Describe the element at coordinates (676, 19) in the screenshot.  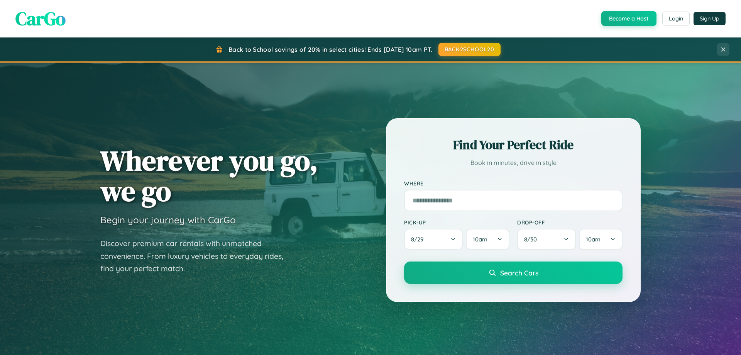
I see `button: Login` at that location.